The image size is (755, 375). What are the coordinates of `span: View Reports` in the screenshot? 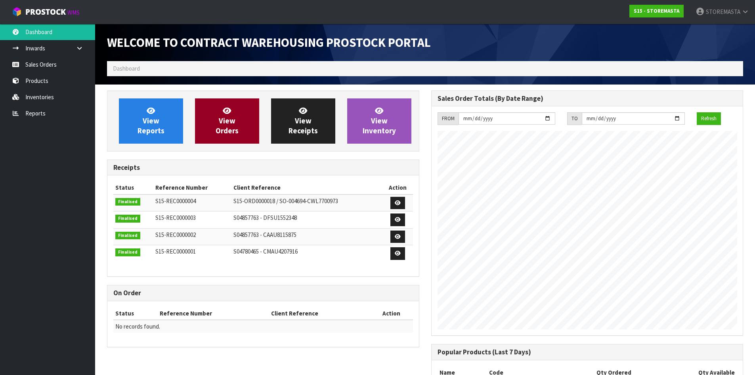 It's located at (151, 121).